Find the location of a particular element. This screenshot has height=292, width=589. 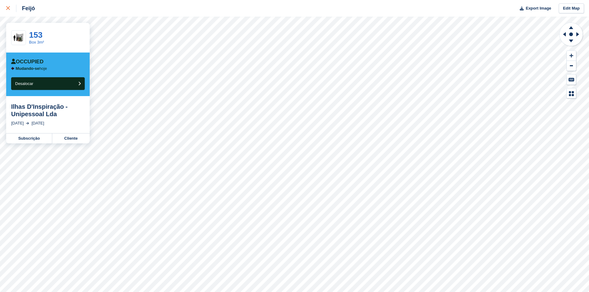

div: Ilhas D'Inspiração - Unipessoal Lda is located at coordinates (48, 110).